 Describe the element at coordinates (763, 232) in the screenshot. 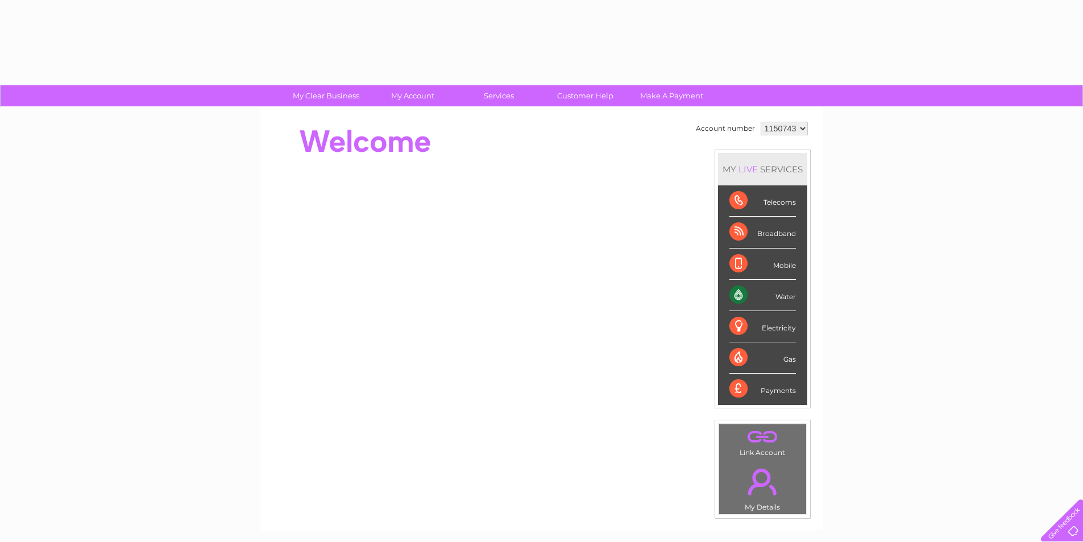

I see `div: Broadband` at that location.